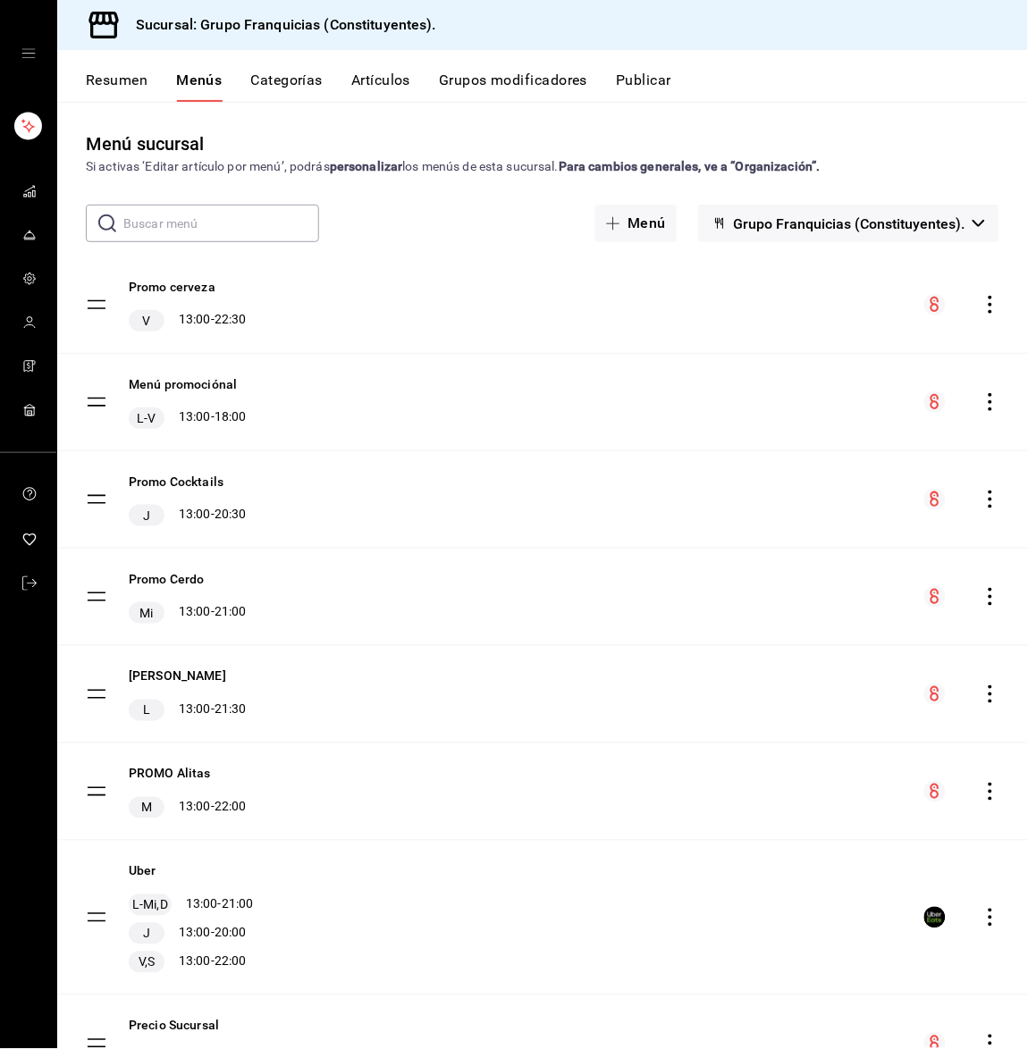  I want to click on div: 13:00 - 18:00, so click(188, 418).